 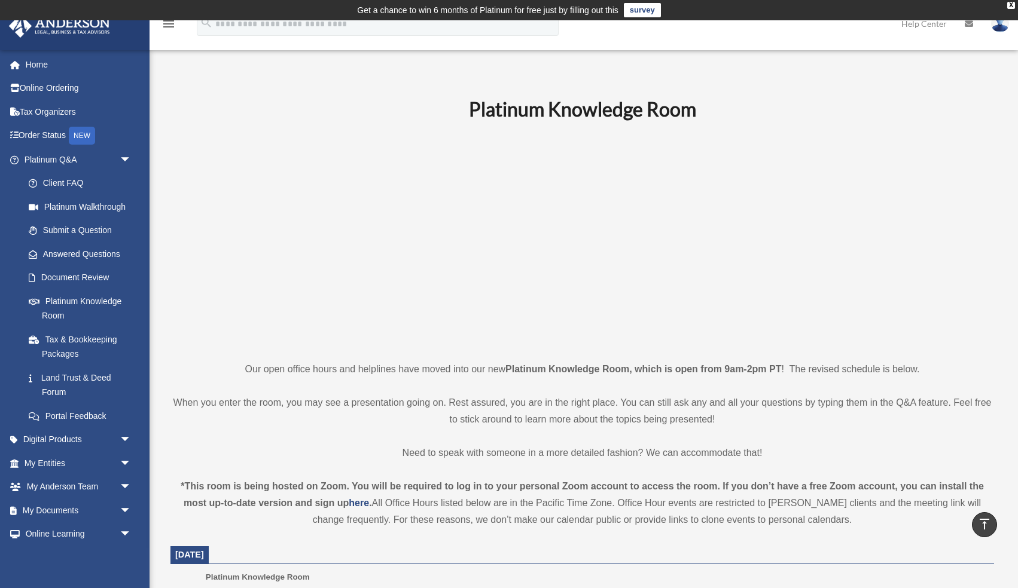 I want to click on a: Platinum Knowledge Room, so click(x=80, y=308).